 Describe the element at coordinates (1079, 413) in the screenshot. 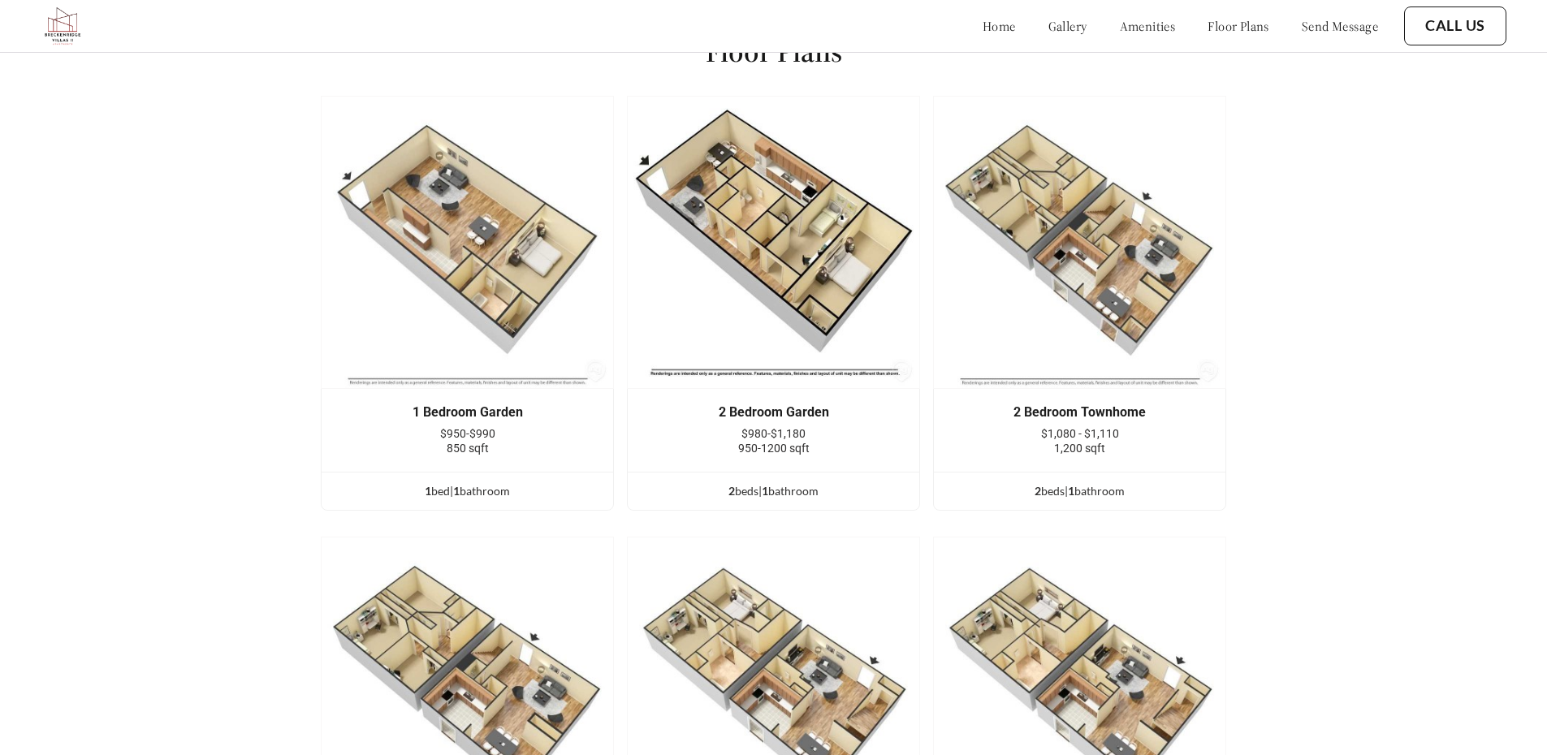

I see `div: 2 Bedroom Townhome` at that location.